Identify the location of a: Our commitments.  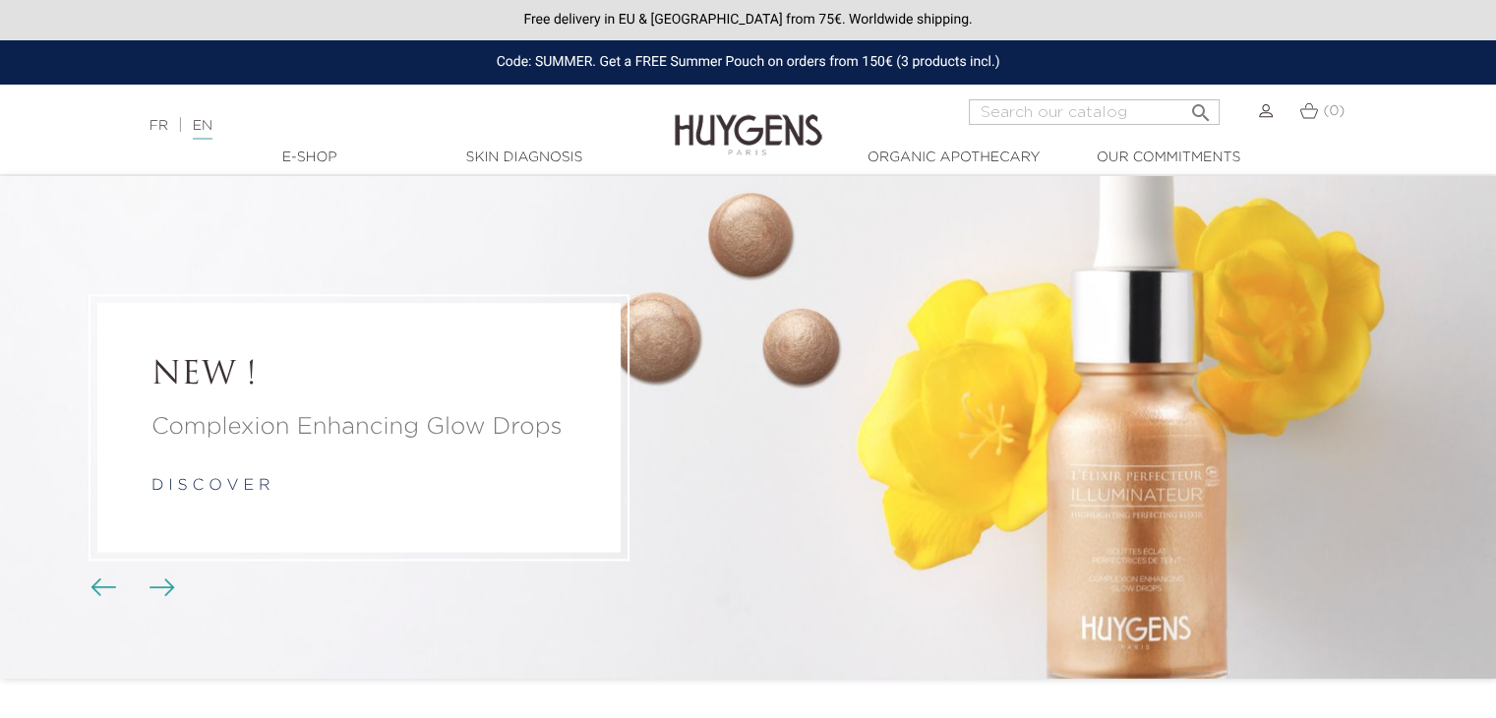
(1168, 157).